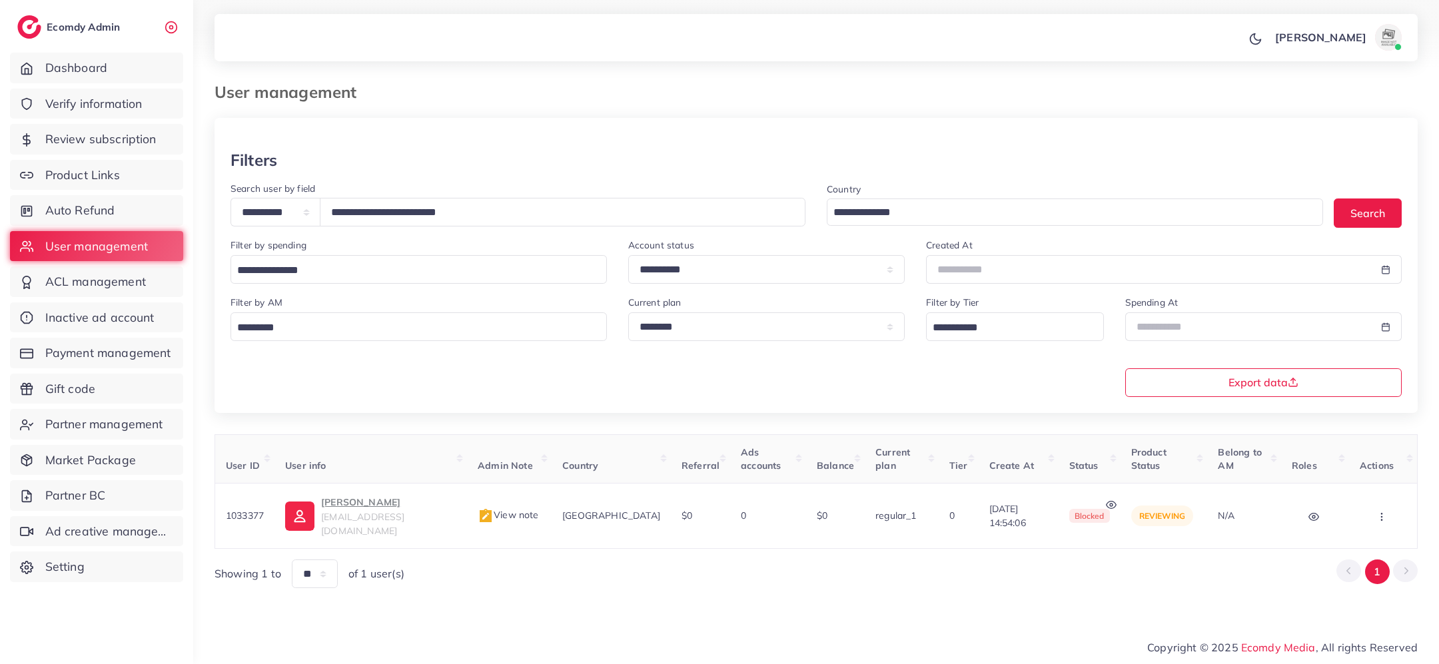  I want to click on span: Status, so click(1084, 466).